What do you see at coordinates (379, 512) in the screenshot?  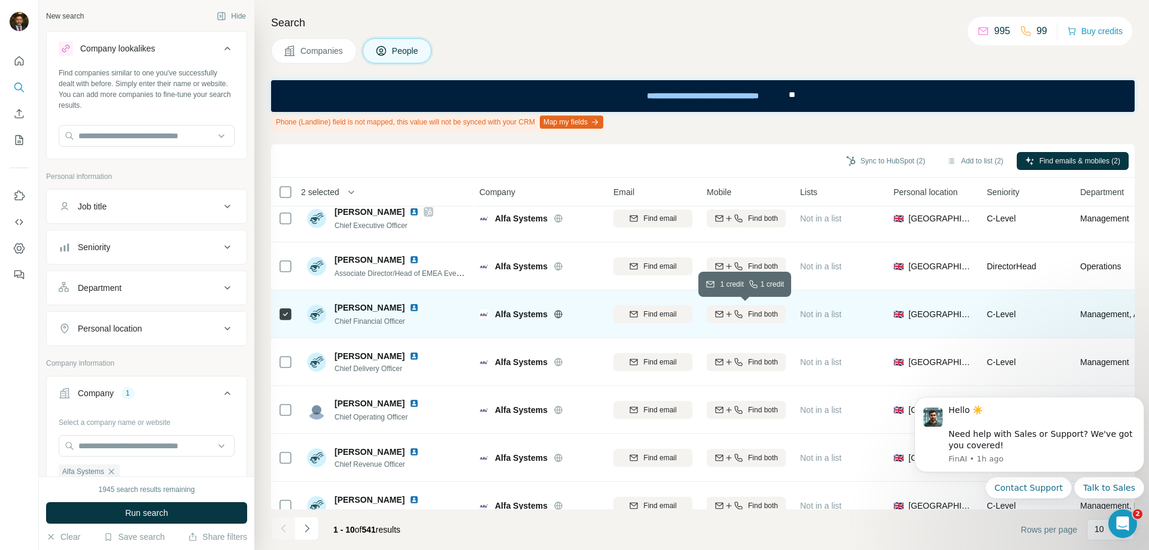 I see `span: Chief People Officer` at bounding box center [379, 512].